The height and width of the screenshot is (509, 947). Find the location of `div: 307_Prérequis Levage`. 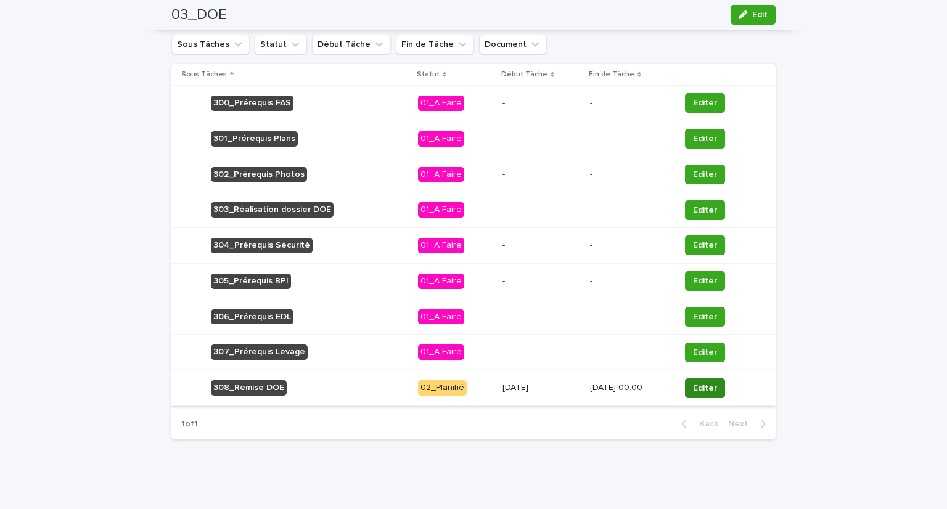

div: 307_Prérequis Levage is located at coordinates (259, 352).